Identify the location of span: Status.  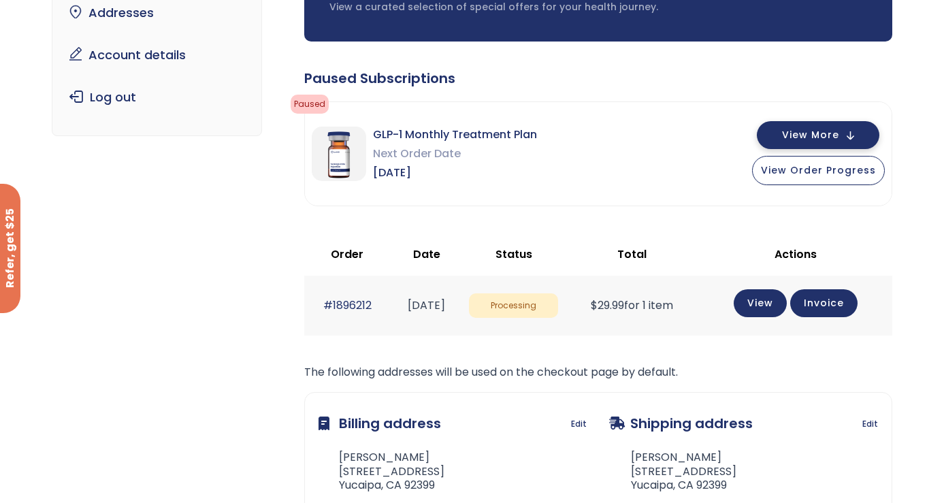
(514, 254).